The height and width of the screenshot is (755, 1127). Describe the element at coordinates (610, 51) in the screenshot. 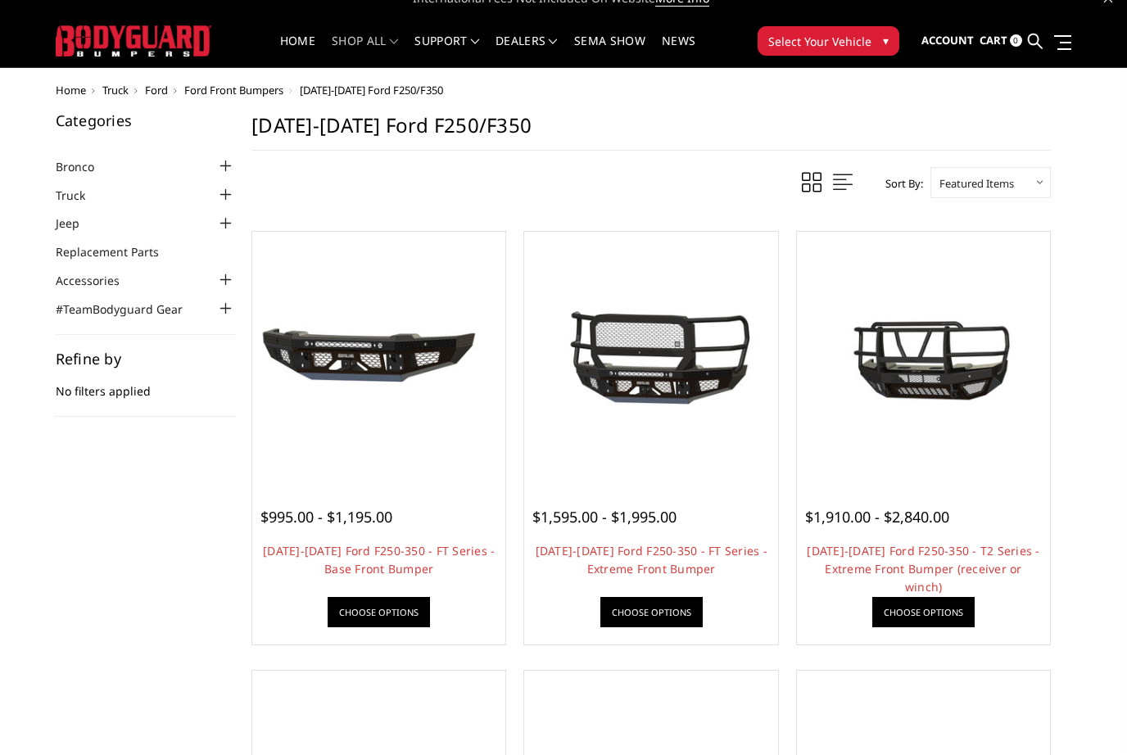

I see `a: SEMA Show` at that location.